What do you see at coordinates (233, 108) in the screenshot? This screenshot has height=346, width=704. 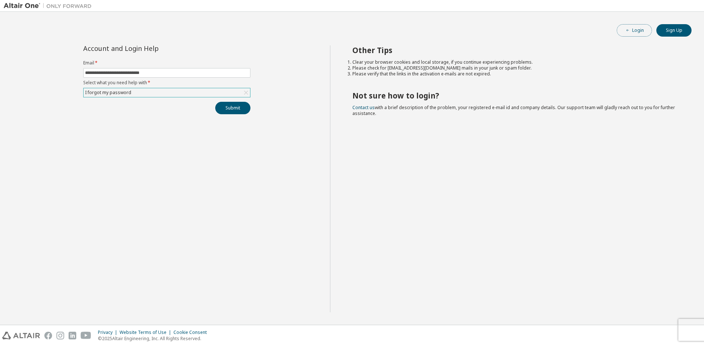 I see `button: Submit` at bounding box center [233, 108].